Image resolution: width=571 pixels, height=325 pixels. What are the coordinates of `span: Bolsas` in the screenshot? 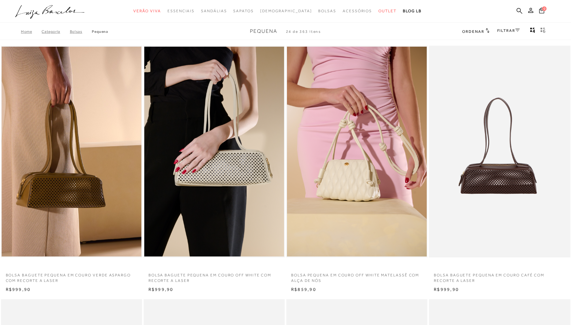 It's located at (327, 11).